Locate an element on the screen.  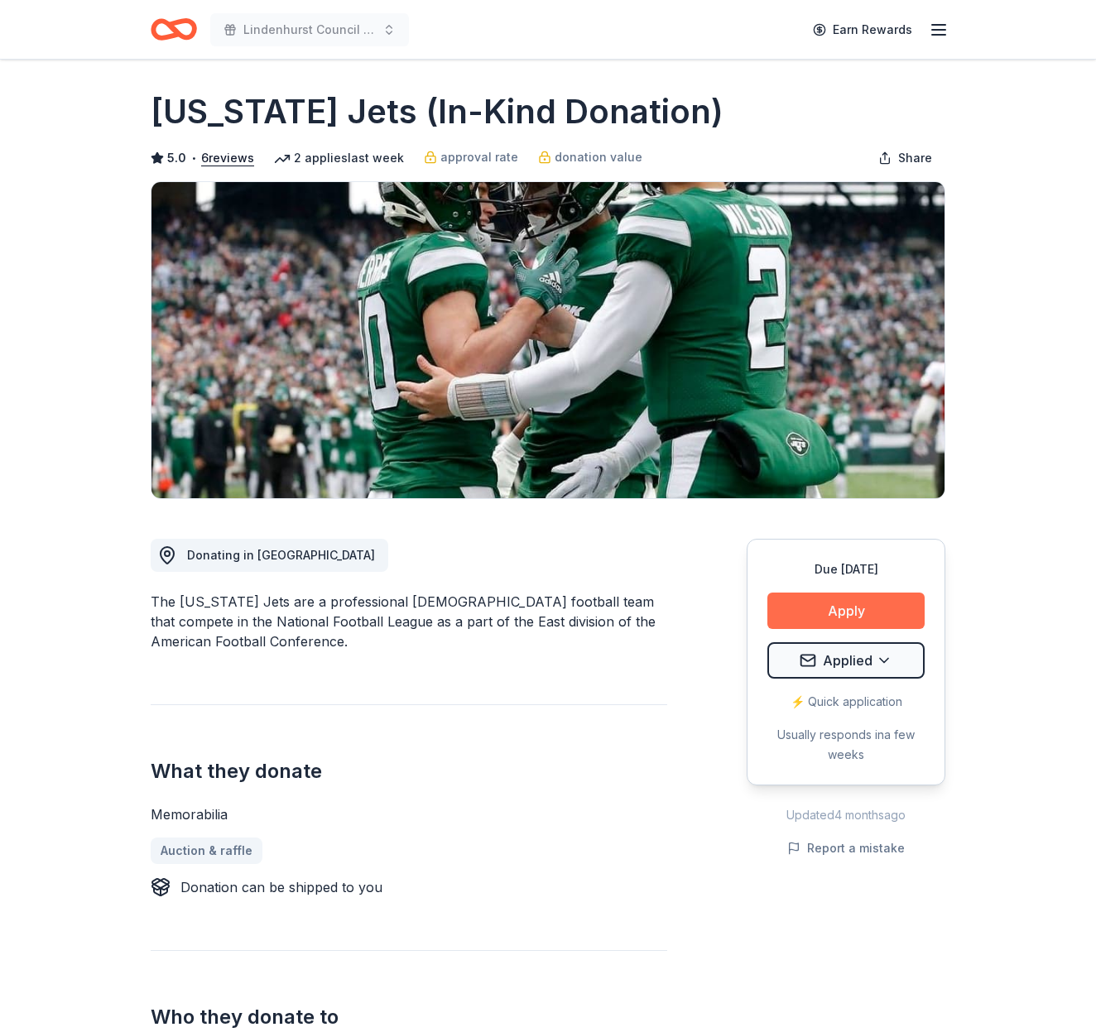
div: ⚡️ Quick application is located at coordinates (846, 702).